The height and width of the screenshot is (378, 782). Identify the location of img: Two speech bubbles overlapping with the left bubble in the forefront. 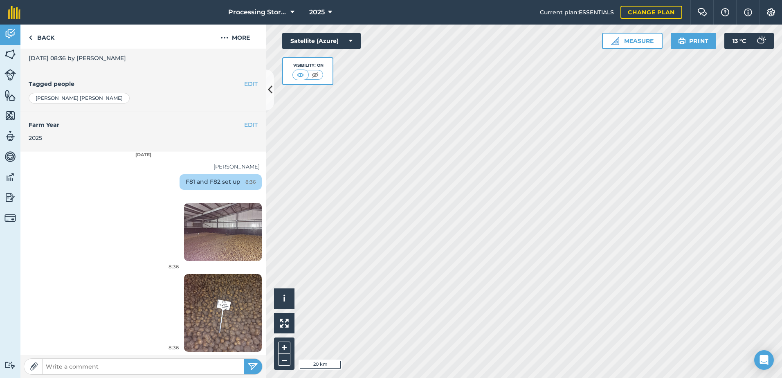
(702, 12).